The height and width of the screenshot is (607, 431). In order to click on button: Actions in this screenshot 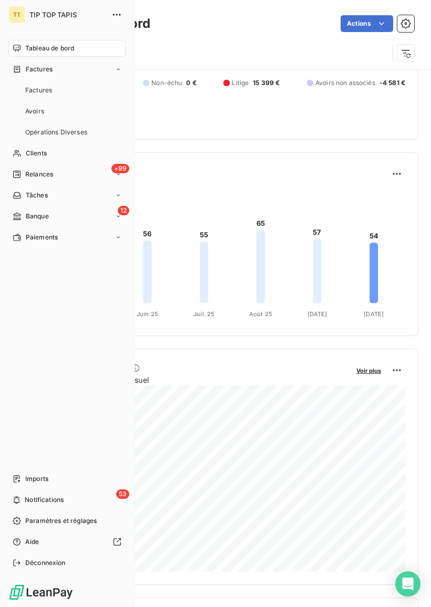, I will do `click(367, 24)`.